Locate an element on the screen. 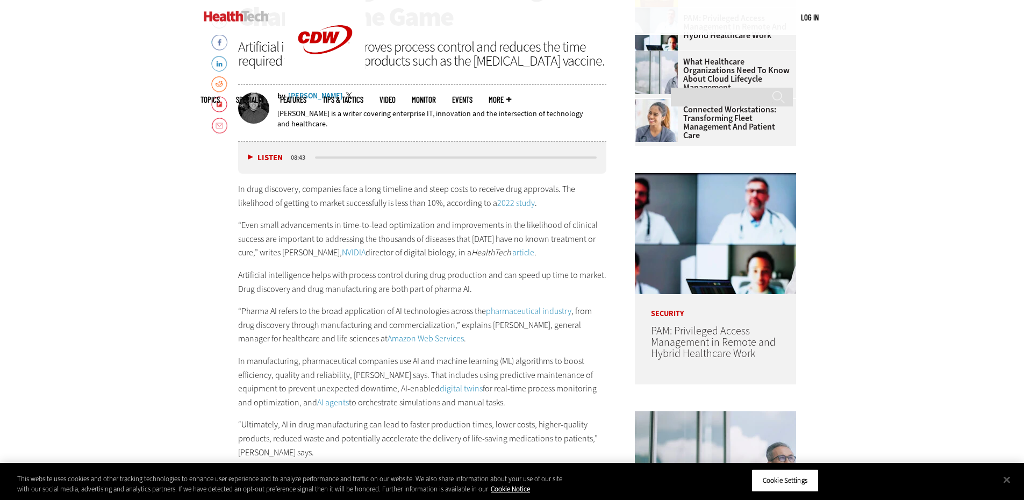 This screenshot has height=500, width=1024. a: 2022 study is located at coordinates (516, 203).